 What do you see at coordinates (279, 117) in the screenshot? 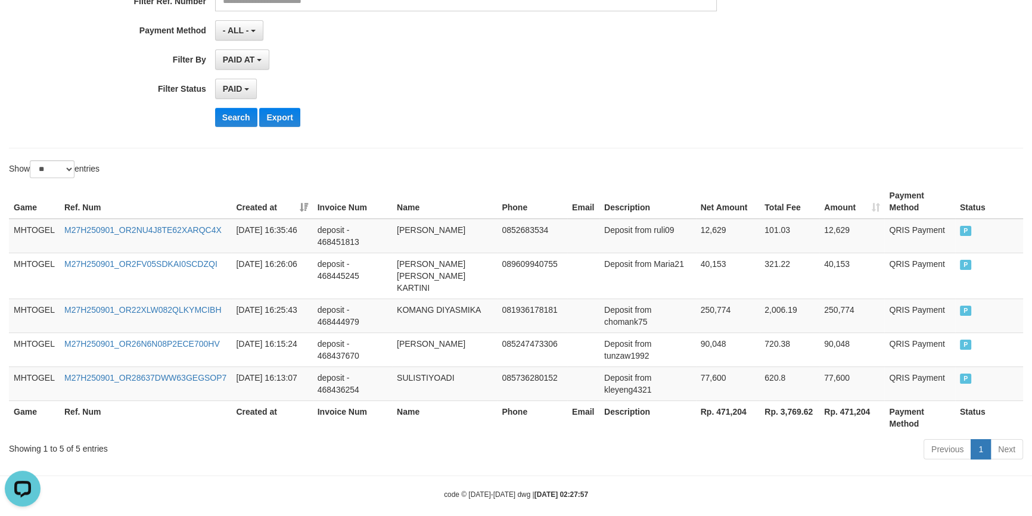
I see `button: Export` at bounding box center [279, 117].